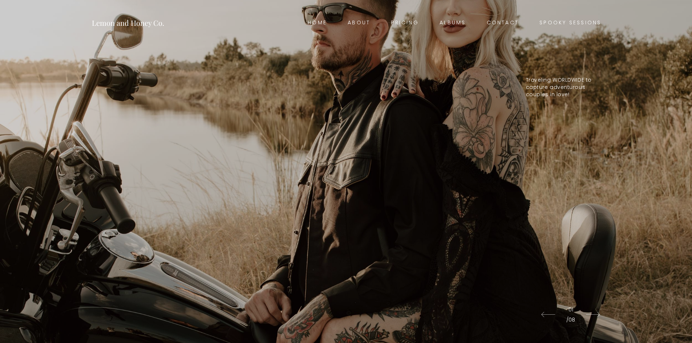  I want to click on a: Pricing, so click(405, 23).